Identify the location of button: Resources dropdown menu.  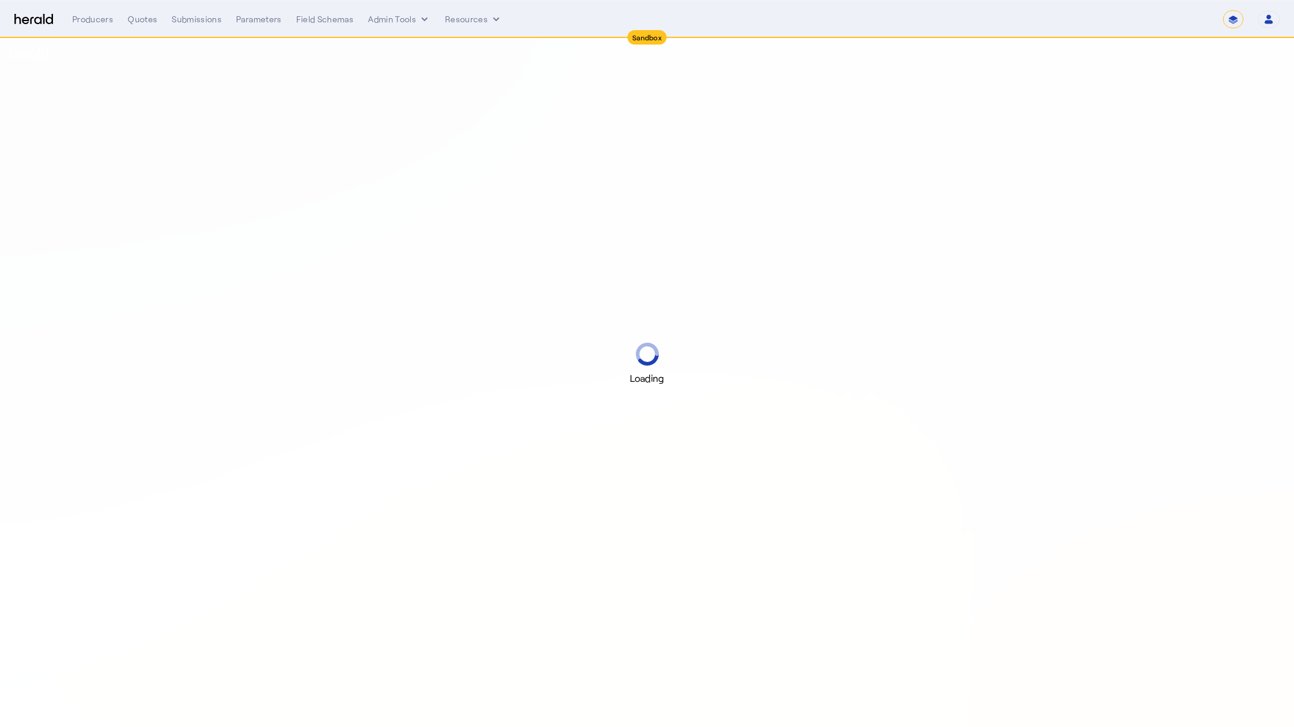
(473, 19).